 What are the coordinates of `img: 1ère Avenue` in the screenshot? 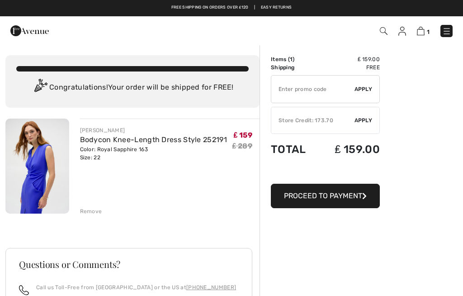 It's located at (29, 31).